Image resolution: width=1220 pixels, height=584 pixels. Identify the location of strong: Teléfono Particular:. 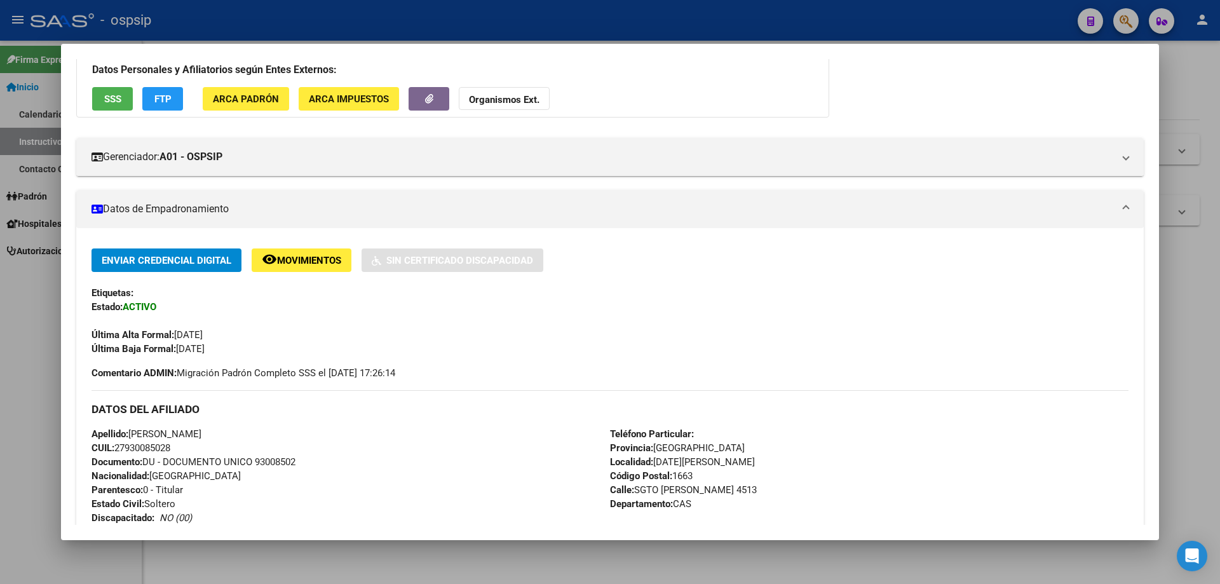
(652, 434).